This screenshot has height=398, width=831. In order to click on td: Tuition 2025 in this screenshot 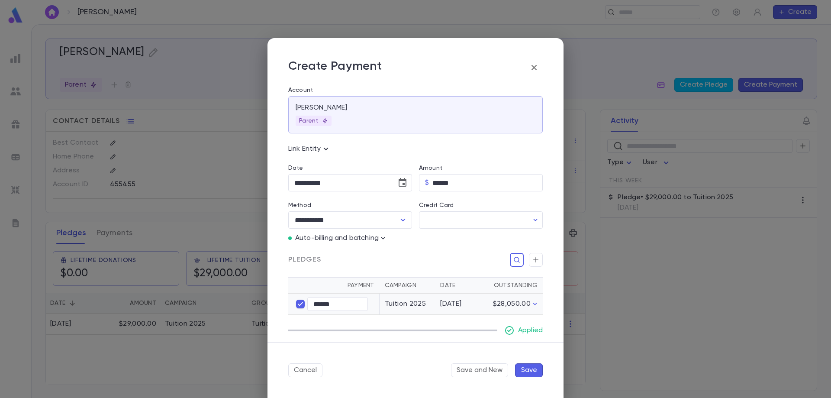, I will do `click(407, 304)`.